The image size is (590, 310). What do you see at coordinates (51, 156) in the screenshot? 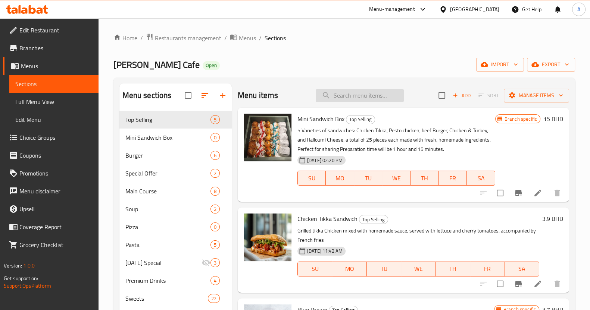
I see `a: Coupons` at bounding box center [51, 156].